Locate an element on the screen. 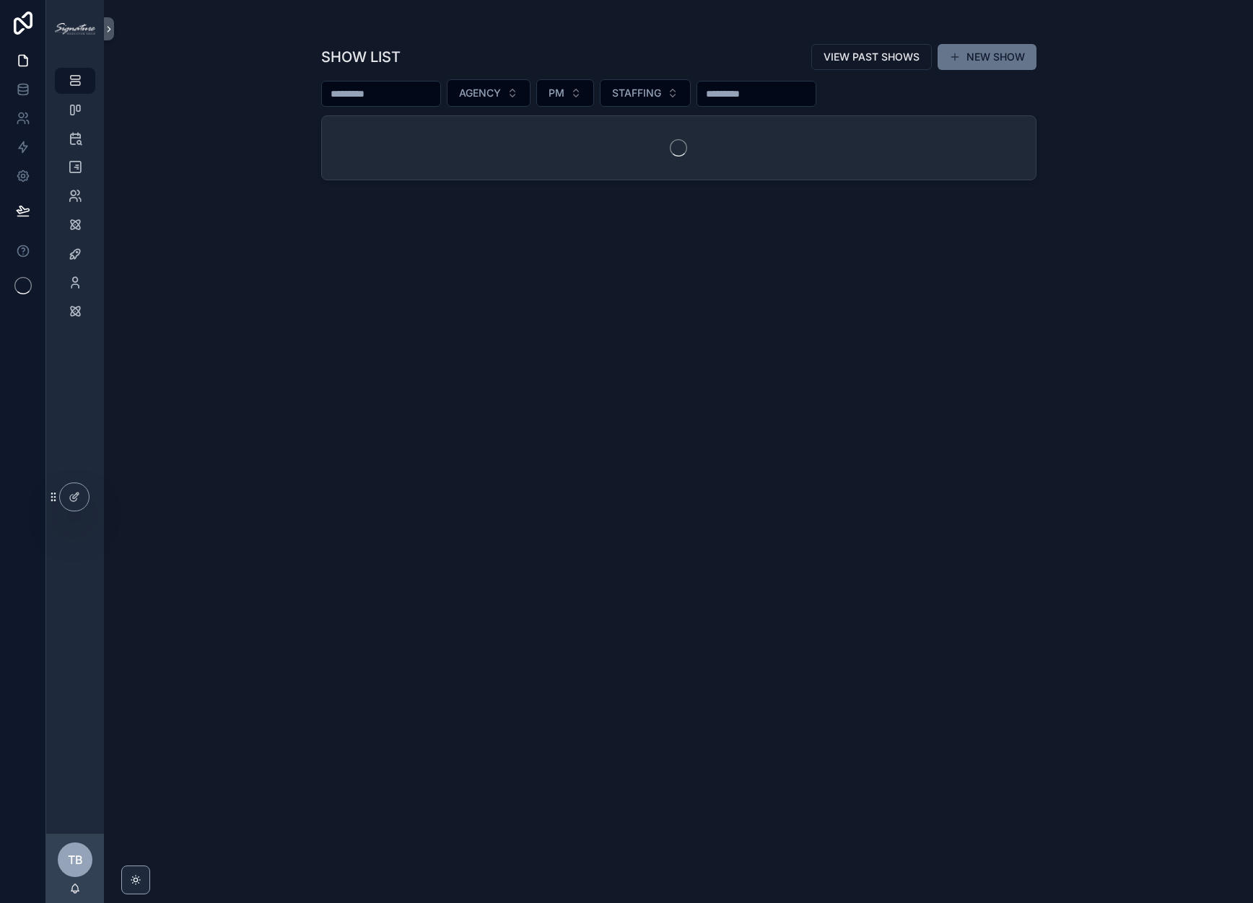 This screenshot has width=1253, height=903. span: VIEW PAST SHOWS is located at coordinates (871, 57).